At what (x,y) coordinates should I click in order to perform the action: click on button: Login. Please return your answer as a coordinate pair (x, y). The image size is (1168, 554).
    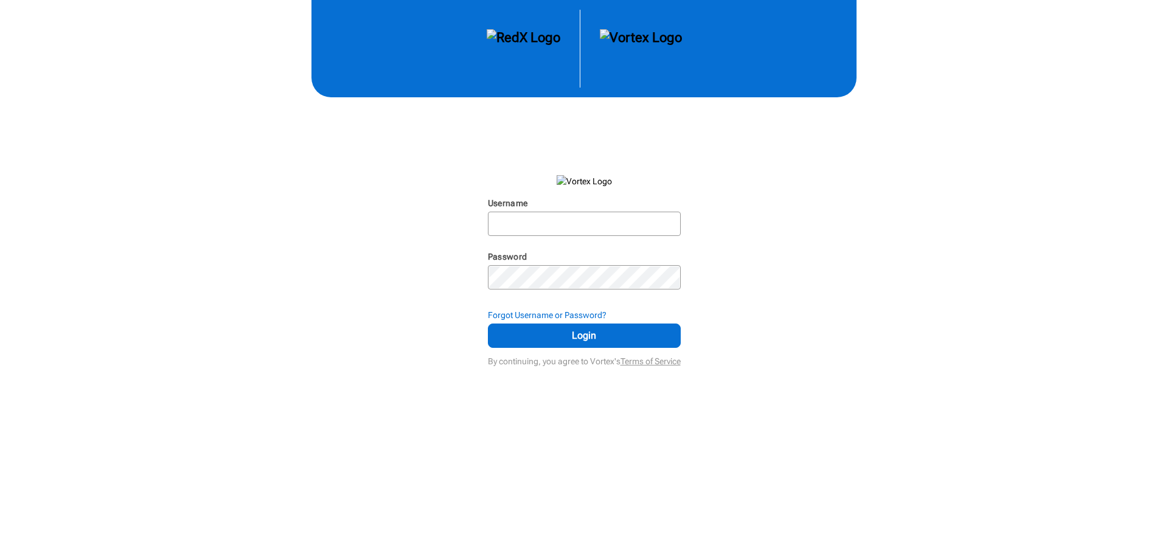
    Looking at the image, I should click on (584, 336).